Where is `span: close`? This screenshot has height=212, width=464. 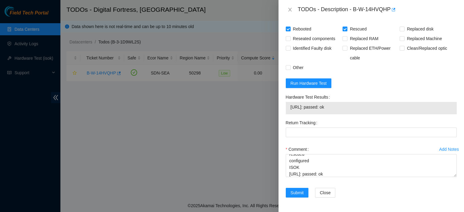 span: close is located at coordinates (290, 10).